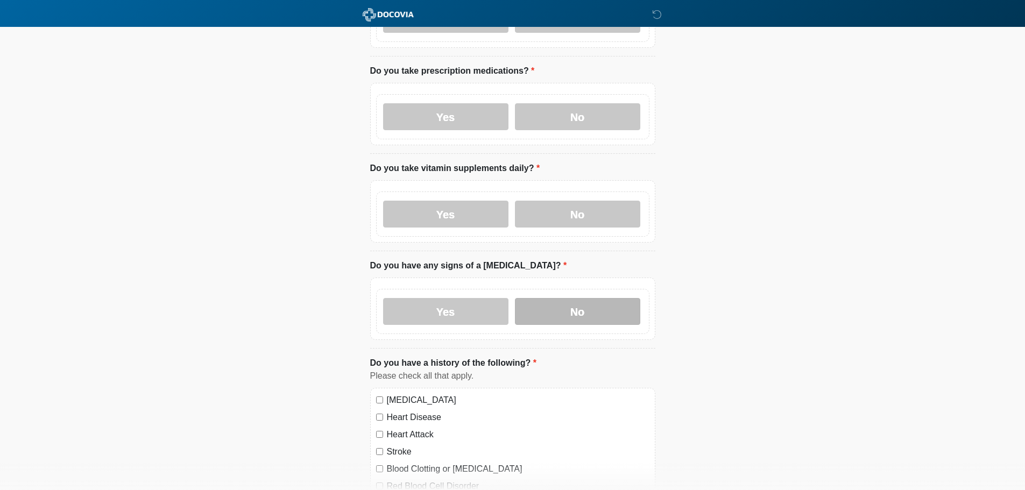 The height and width of the screenshot is (490, 1025). Describe the element at coordinates (518, 452) in the screenshot. I see `label: Stroke` at that location.